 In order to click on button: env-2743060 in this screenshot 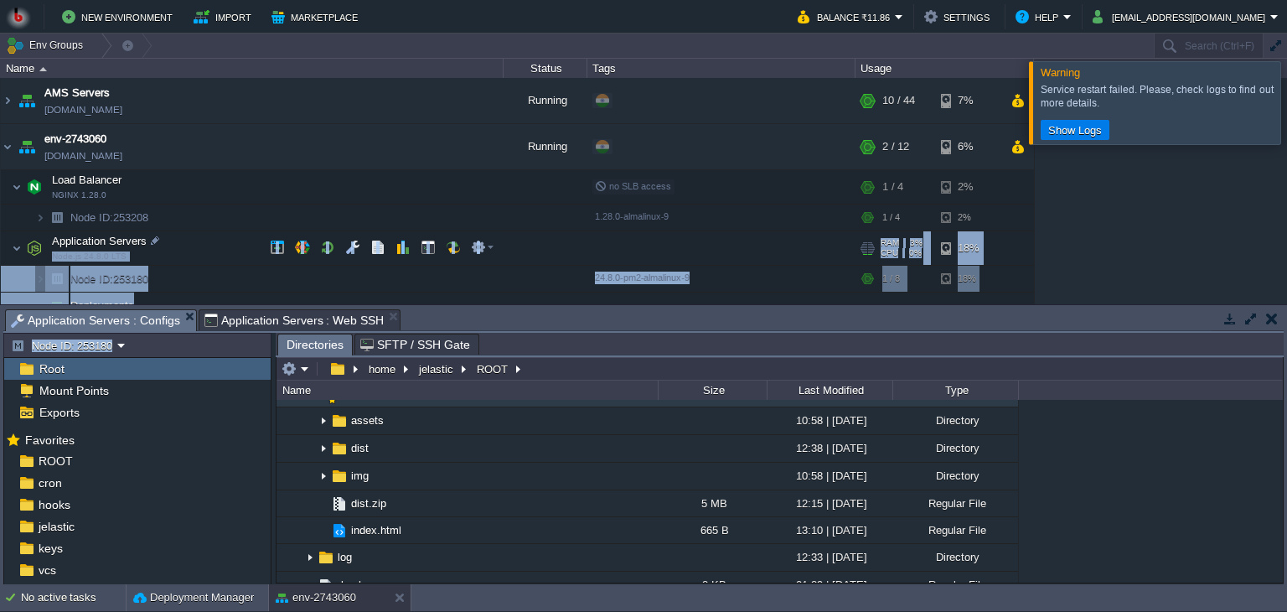, I will do `click(316, 598)`.